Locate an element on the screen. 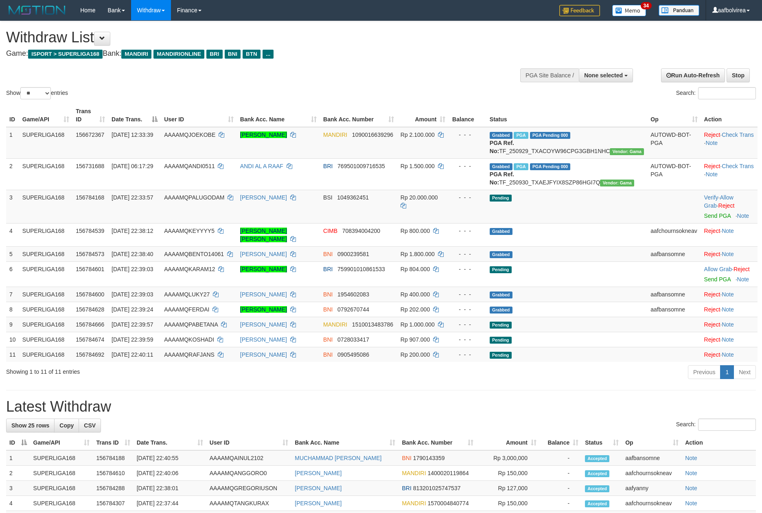 This screenshot has width=762, height=513. a: Send PGA is located at coordinates (717, 279).